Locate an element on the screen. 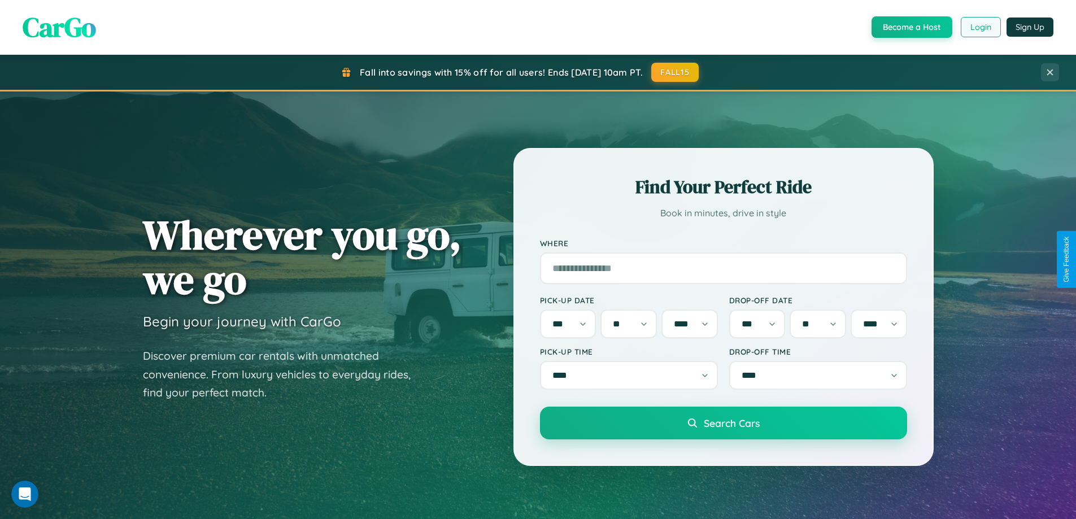  button: Become a Host is located at coordinates (912, 27).